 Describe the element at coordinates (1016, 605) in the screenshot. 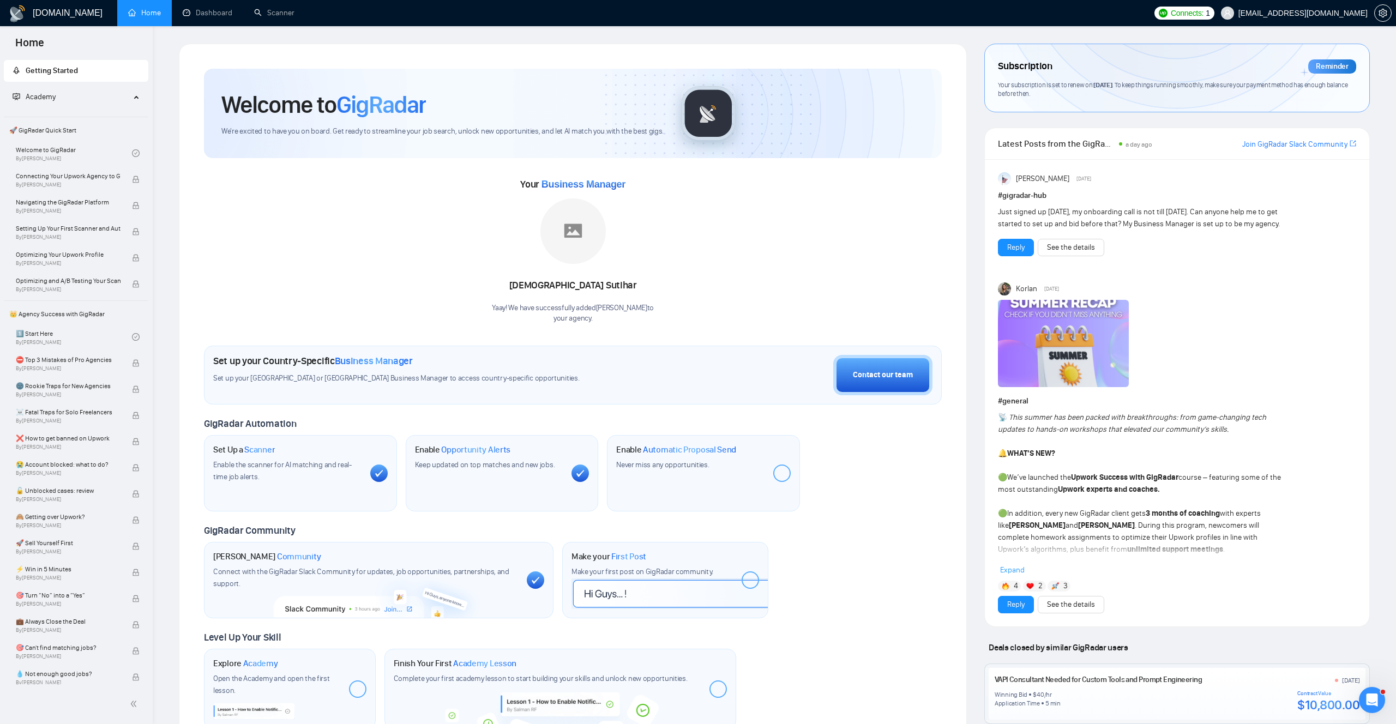

I see `a: Reply` at that location.